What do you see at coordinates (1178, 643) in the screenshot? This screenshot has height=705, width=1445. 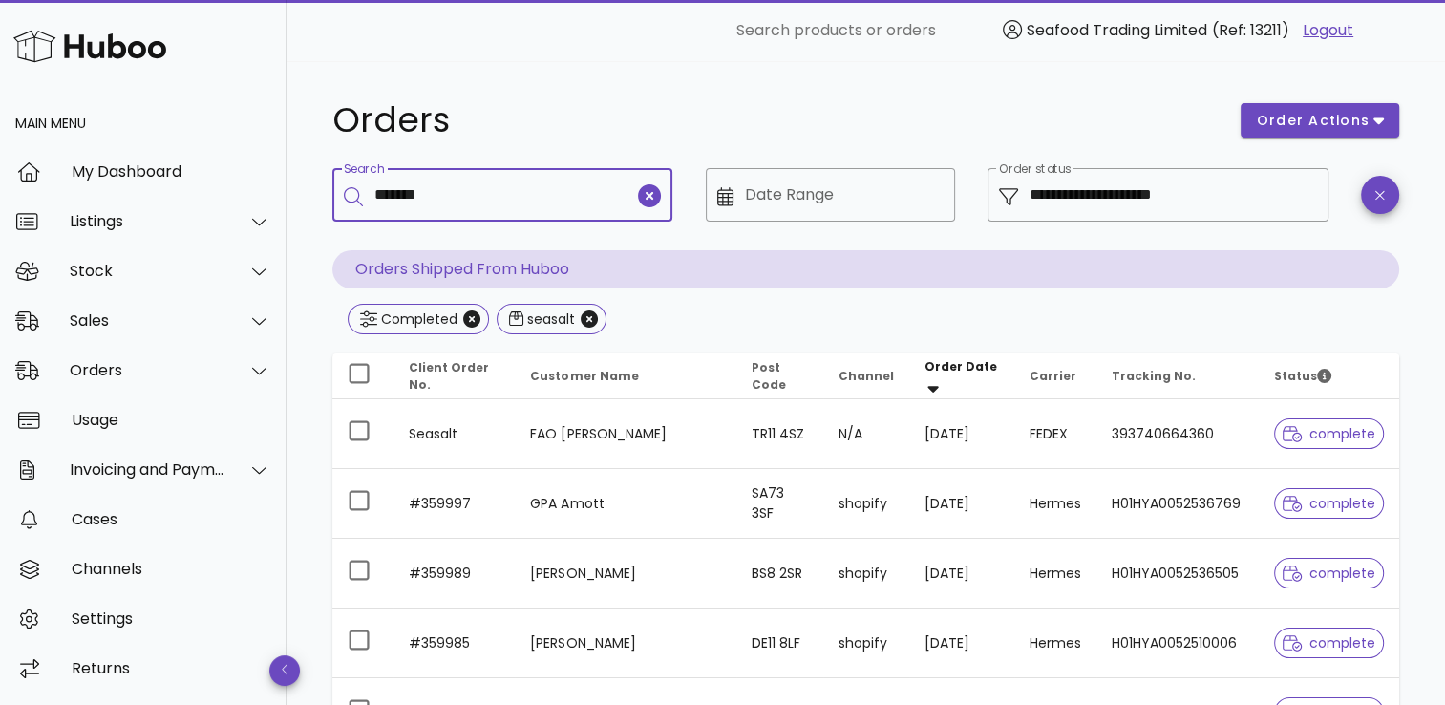 I see `td: H01HYA0052510006` at bounding box center [1178, 643].